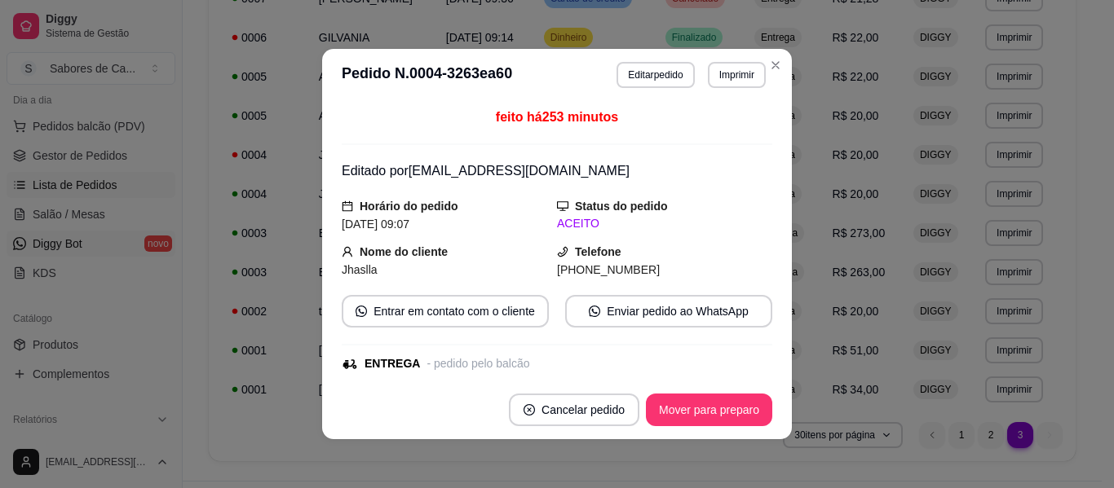  Describe the element at coordinates (775, 65) in the screenshot. I see `button: Close` at that location.